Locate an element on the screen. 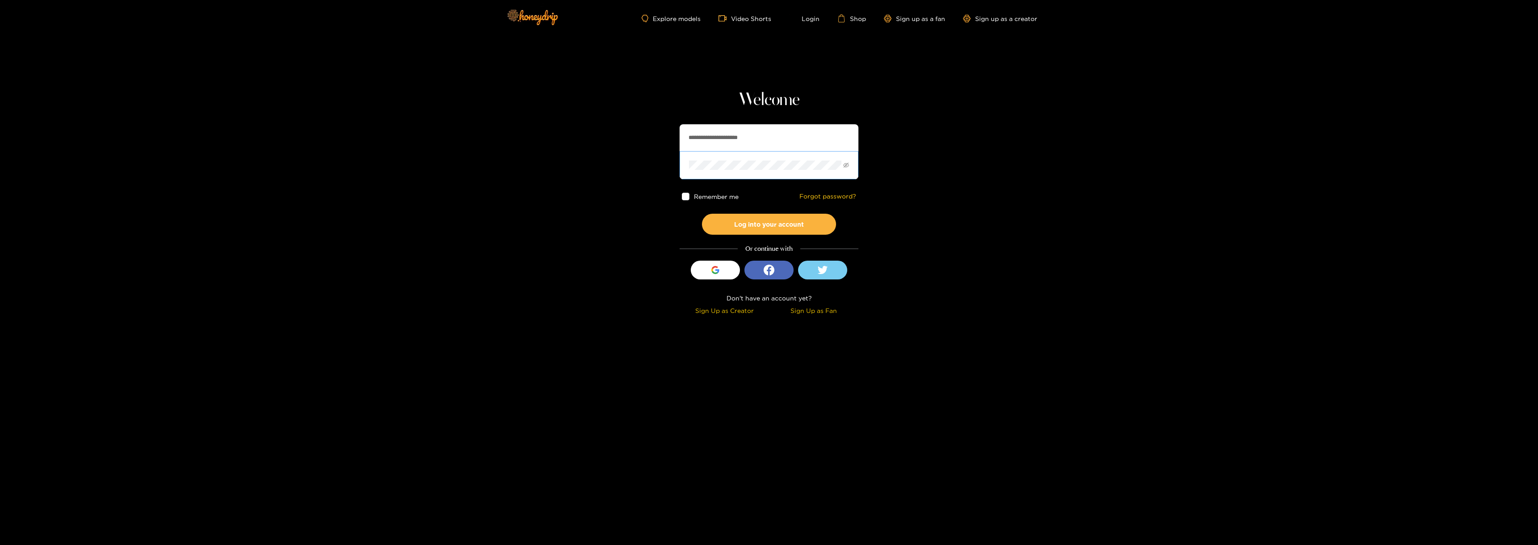 The height and width of the screenshot is (545, 1538). a: Forgot password? is located at coordinates (828, 196).